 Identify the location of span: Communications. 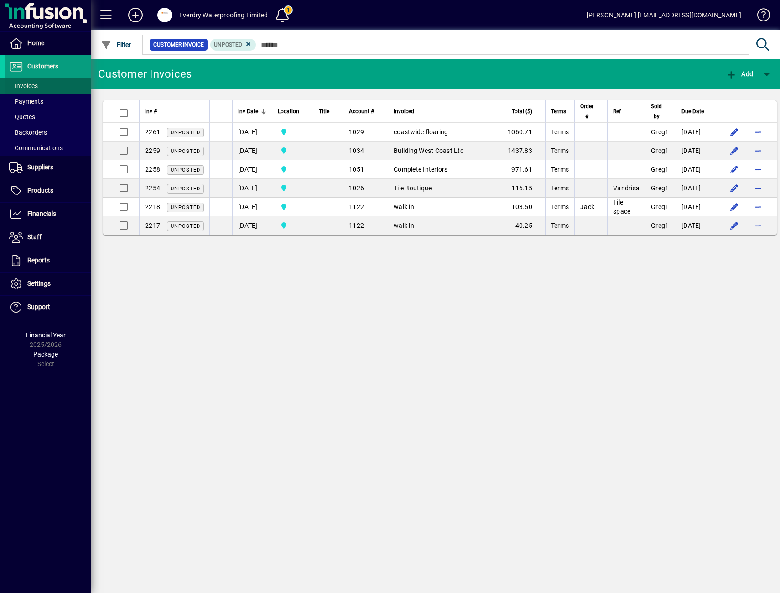
(36, 148).